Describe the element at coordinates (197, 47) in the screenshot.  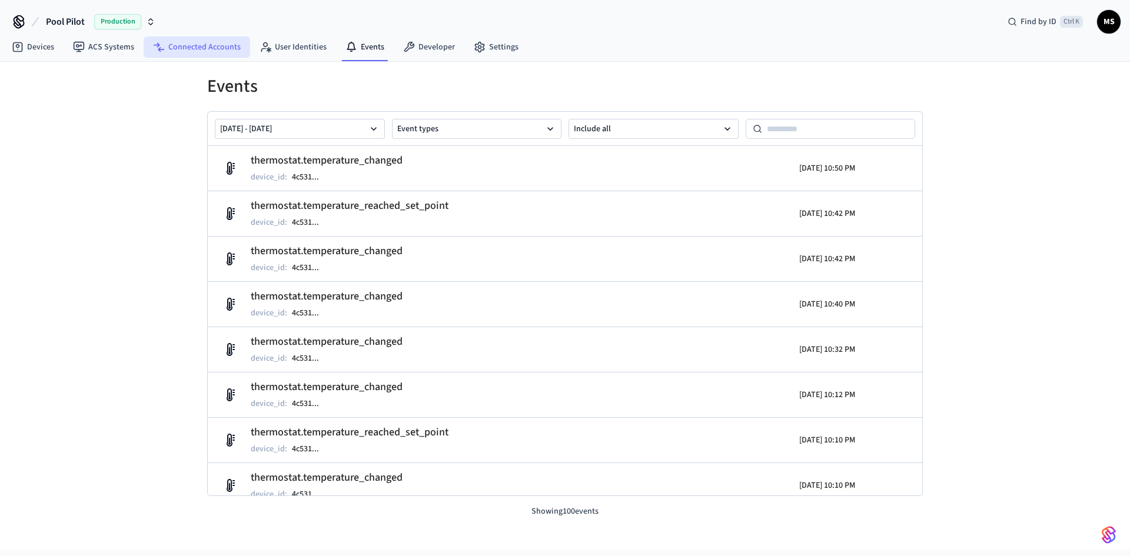
I see `a: Connected Accounts` at that location.